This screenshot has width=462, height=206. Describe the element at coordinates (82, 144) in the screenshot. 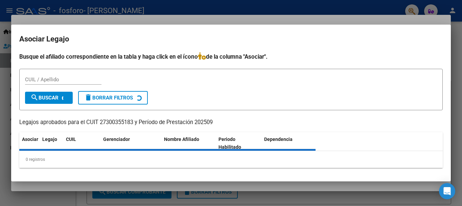

I see `datatable-header-cell: CUIL` at that location.